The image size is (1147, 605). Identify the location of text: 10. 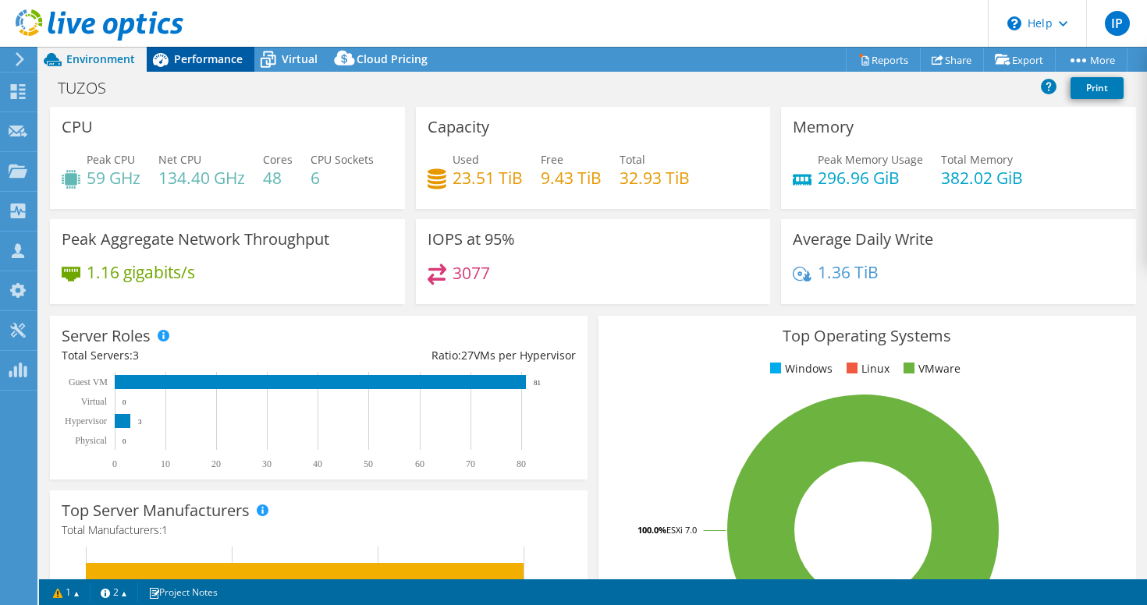
(165, 464).